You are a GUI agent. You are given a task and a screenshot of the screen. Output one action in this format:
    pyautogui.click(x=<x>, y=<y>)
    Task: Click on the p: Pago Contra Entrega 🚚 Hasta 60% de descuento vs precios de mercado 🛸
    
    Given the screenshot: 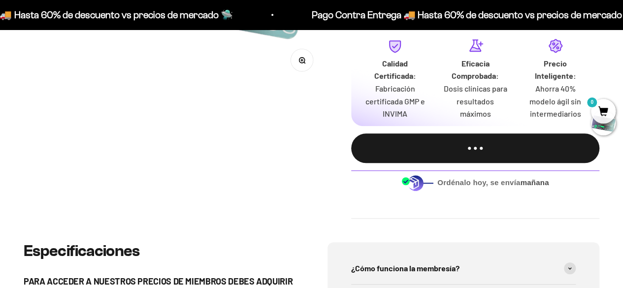 What is the action you would take?
    pyautogui.click(x=429, y=15)
    